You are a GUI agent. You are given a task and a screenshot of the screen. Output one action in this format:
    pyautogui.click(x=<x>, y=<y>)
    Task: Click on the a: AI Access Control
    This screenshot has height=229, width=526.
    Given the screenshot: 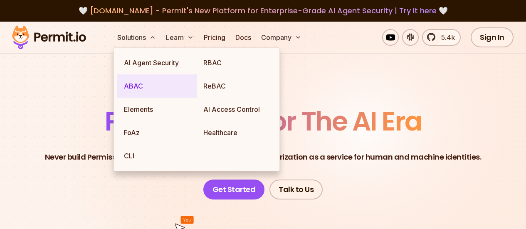 What is the action you would take?
    pyautogui.click(x=236, y=109)
    